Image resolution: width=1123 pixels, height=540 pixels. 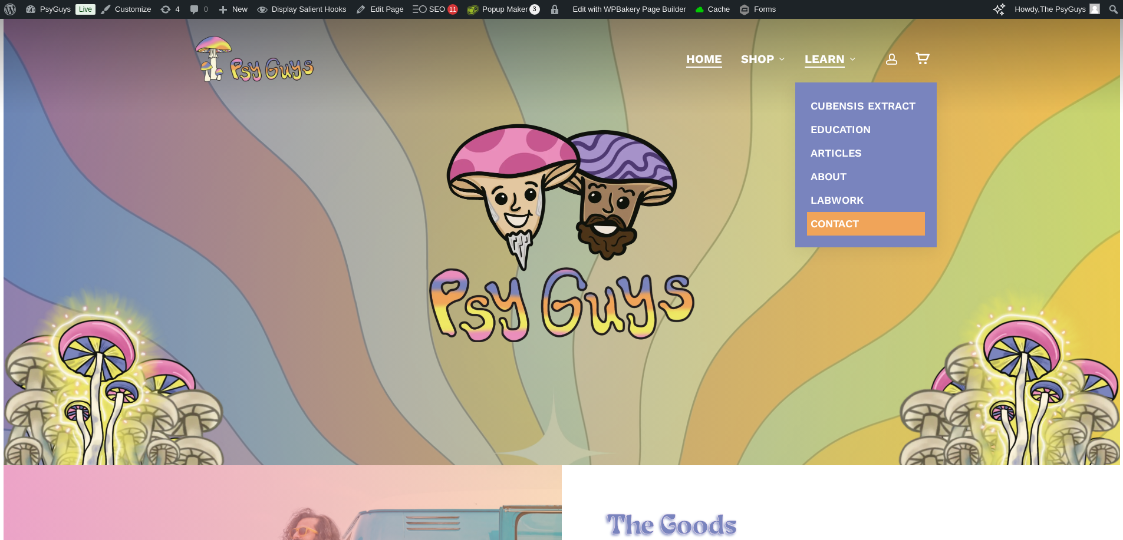 I want to click on a: Learn, so click(x=830, y=59).